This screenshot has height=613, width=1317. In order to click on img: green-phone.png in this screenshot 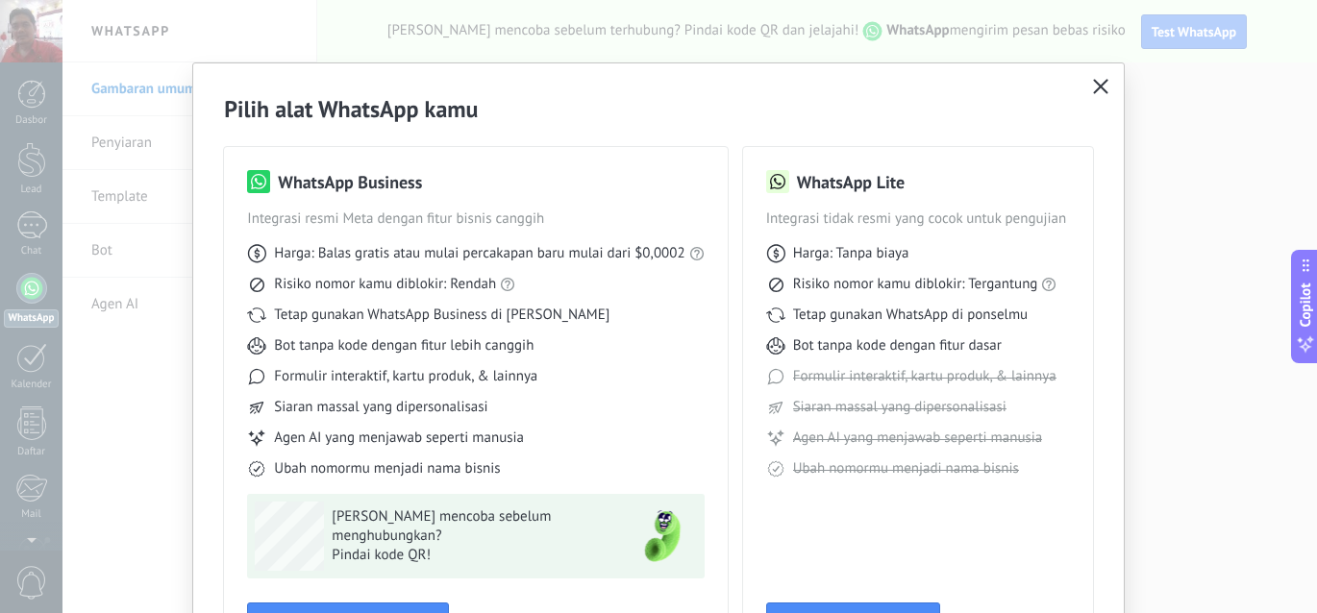, I will do `click(662, 536)`.